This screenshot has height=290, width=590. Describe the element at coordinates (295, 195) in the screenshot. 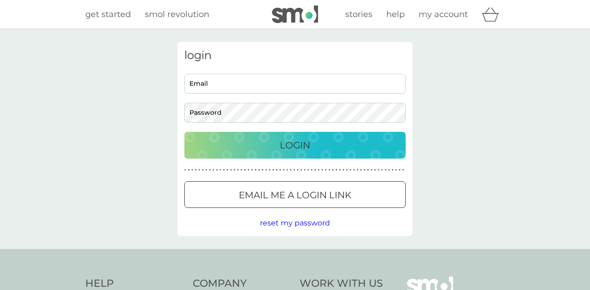

I see `button: Email me a login link` at that location.